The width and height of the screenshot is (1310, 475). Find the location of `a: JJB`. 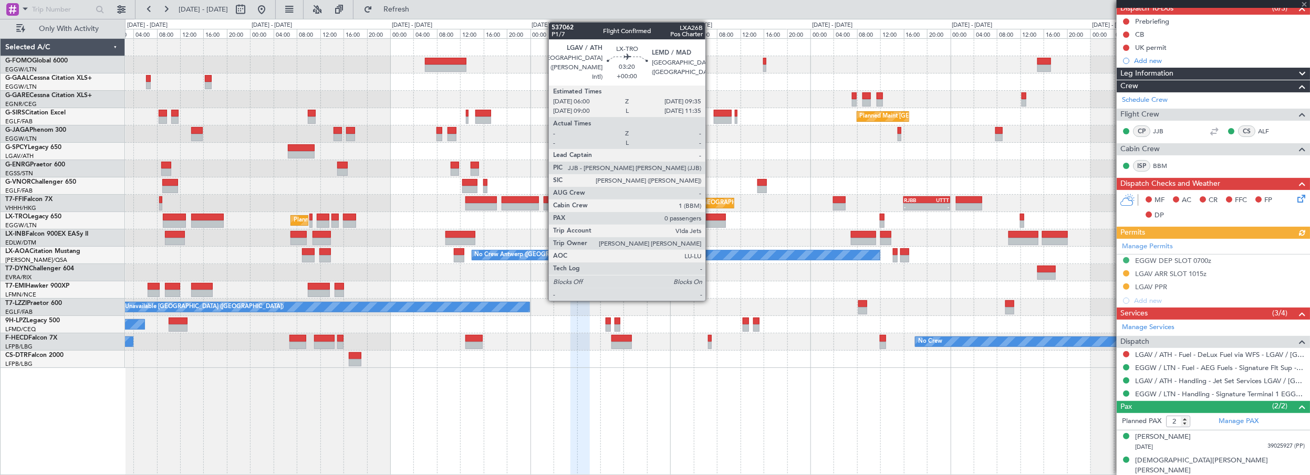

a: JJB is located at coordinates (1164, 131).